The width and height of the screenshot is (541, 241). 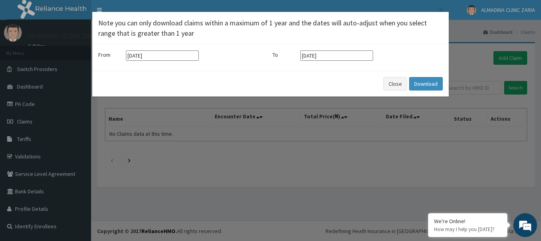 I want to click on h4: Note you can only download claims within a maximum of 1 year and the dates will auto-adjust when ..., so click(x=271, y=28).